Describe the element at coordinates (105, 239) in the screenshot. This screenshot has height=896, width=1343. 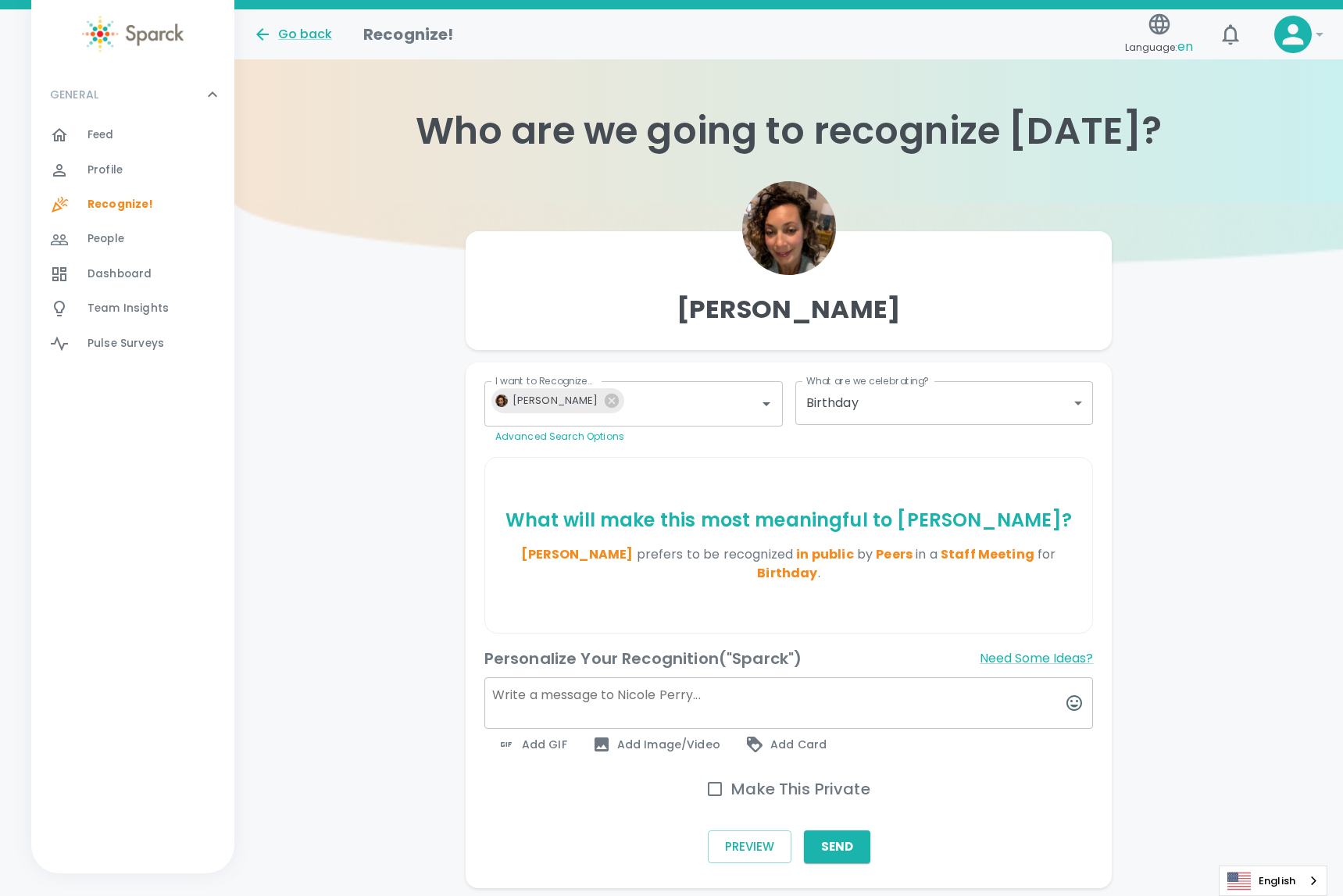
I see `span: People` at that location.